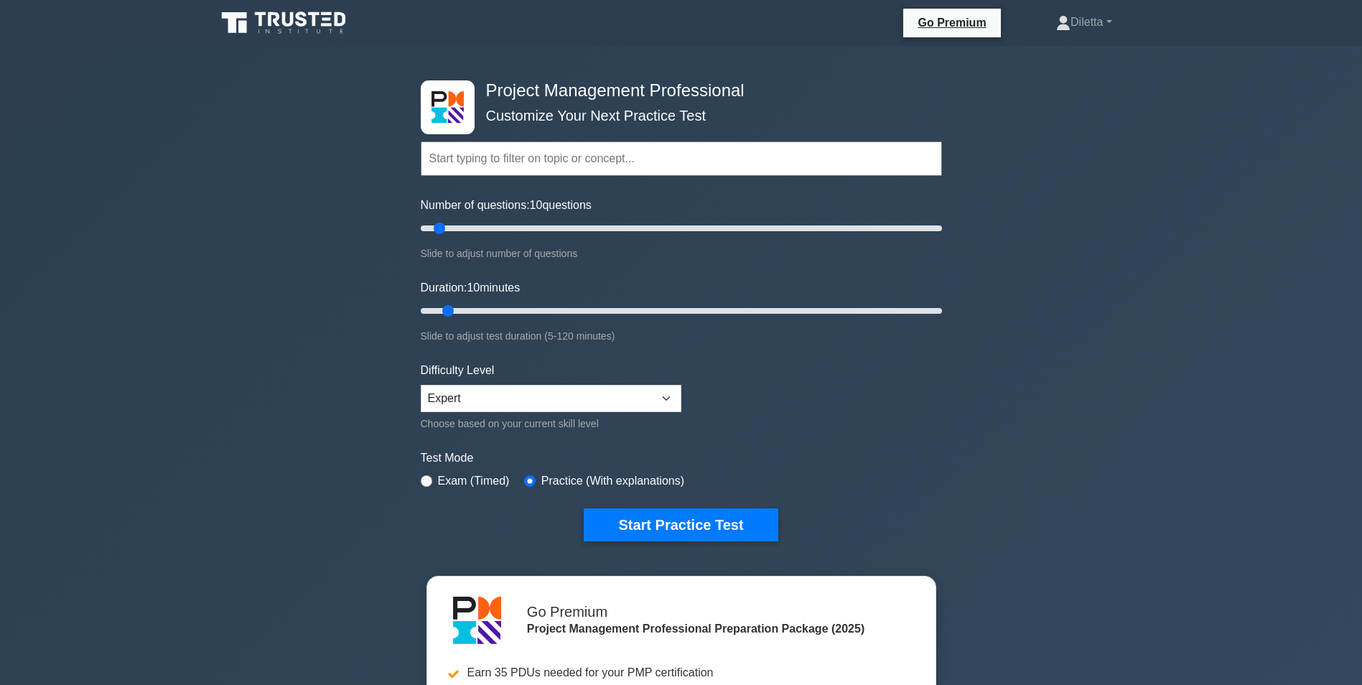 Image resolution: width=1362 pixels, height=685 pixels. What do you see at coordinates (457, 371) in the screenshot?
I see `label: Difficulty Level` at bounding box center [457, 371].